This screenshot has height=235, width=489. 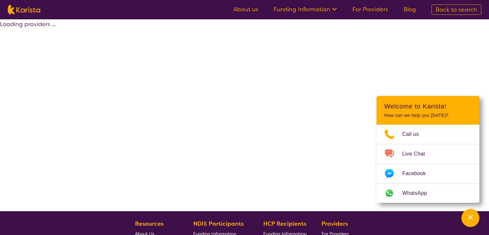 I want to click on b: Resources, so click(x=149, y=223).